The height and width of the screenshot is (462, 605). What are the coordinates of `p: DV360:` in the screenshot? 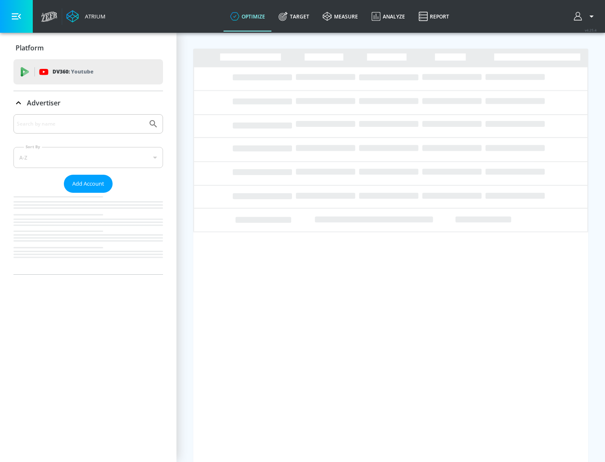 It's located at (73, 72).